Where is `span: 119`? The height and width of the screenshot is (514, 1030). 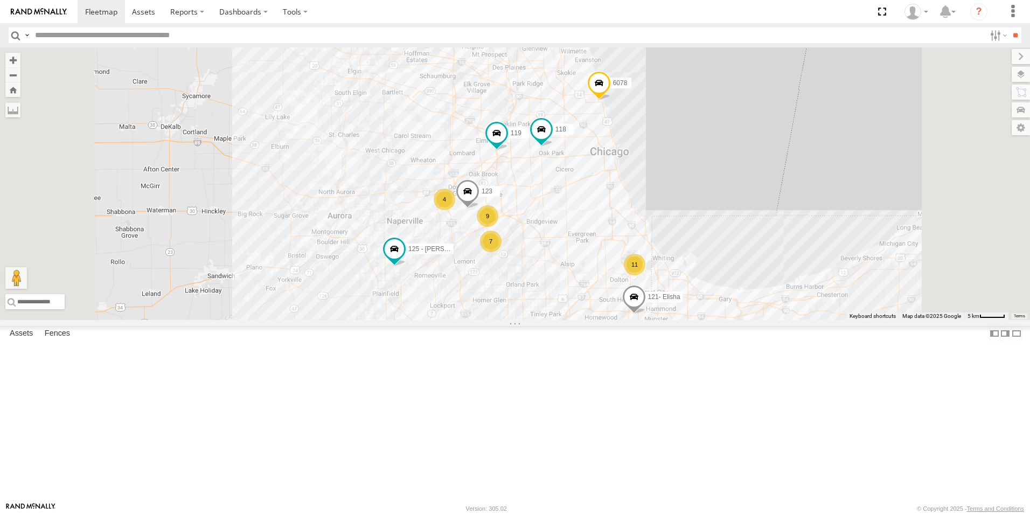 span: 119 is located at coordinates (516, 133).